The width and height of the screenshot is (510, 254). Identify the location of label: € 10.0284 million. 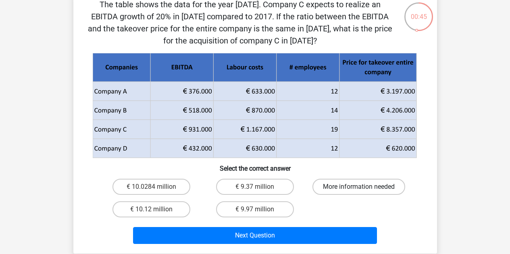
(151, 187).